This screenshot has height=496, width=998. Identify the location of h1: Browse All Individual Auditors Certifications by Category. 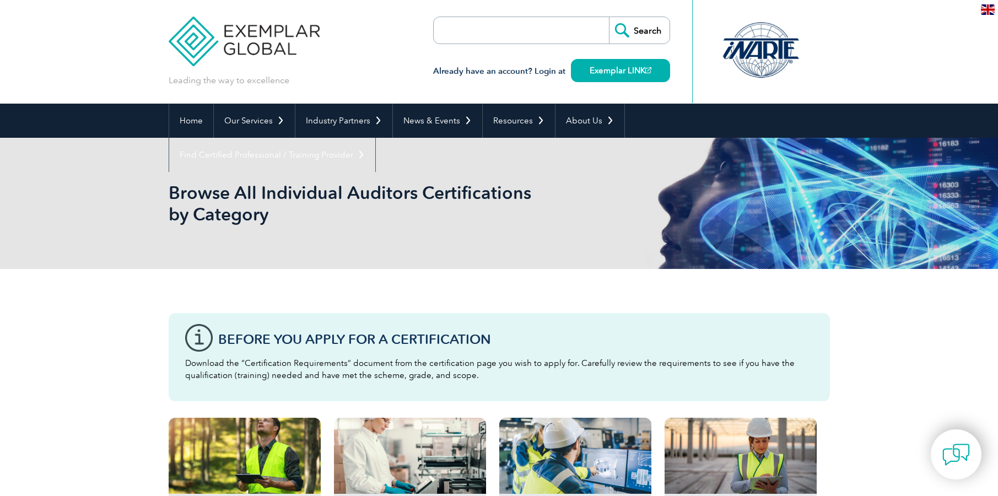
(380, 203).